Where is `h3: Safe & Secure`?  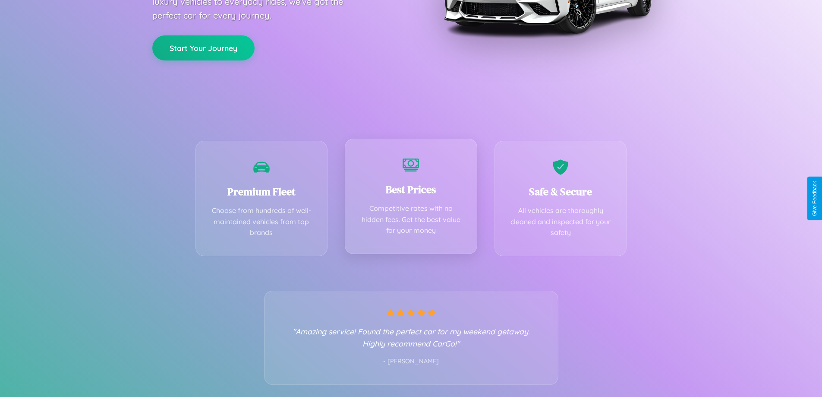 h3: Safe & Secure is located at coordinates (561, 191).